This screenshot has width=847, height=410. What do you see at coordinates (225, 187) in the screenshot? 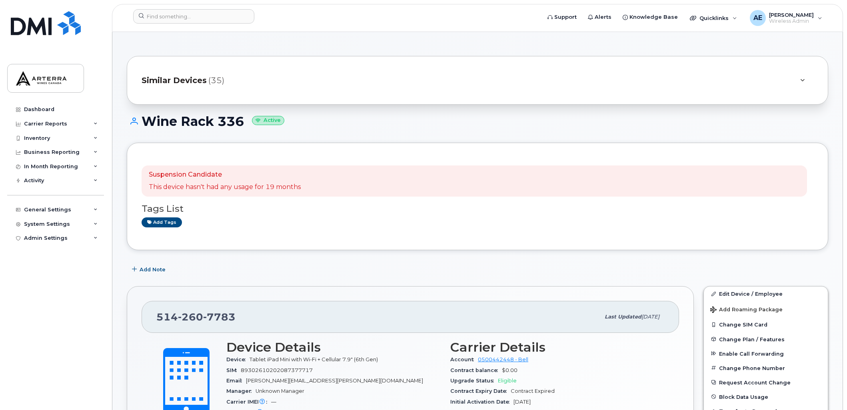
I see `p: This device hasn't had any usage for 19 months` at bounding box center [225, 187].